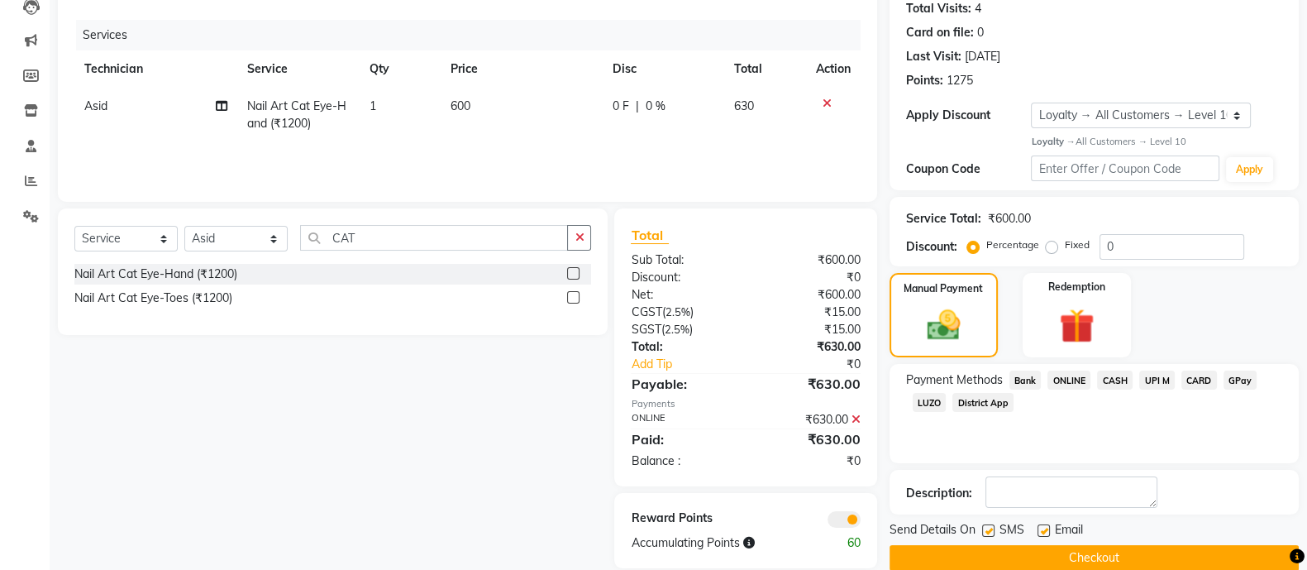 This screenshot has width=1307, height=570. What do you see at coordinates (765, 69) in the screenshot?
I see `th: Total` at bounding box center [765, 69].